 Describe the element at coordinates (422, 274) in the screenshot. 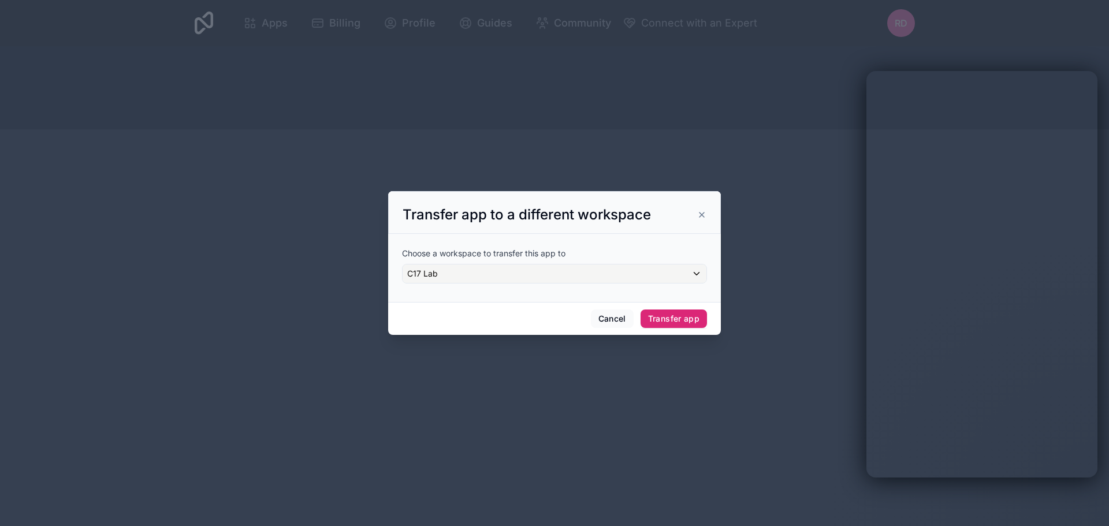

I see `span: C17 Lab` at that location.